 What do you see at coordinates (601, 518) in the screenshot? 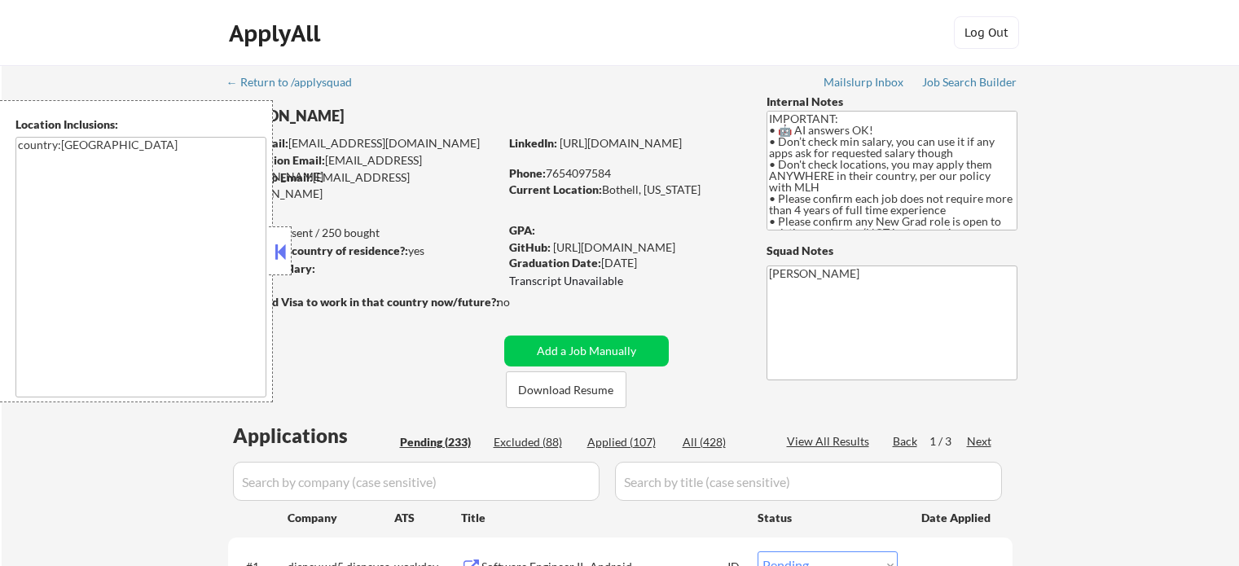
I see `div: Title` at bounding box center [601, 518].